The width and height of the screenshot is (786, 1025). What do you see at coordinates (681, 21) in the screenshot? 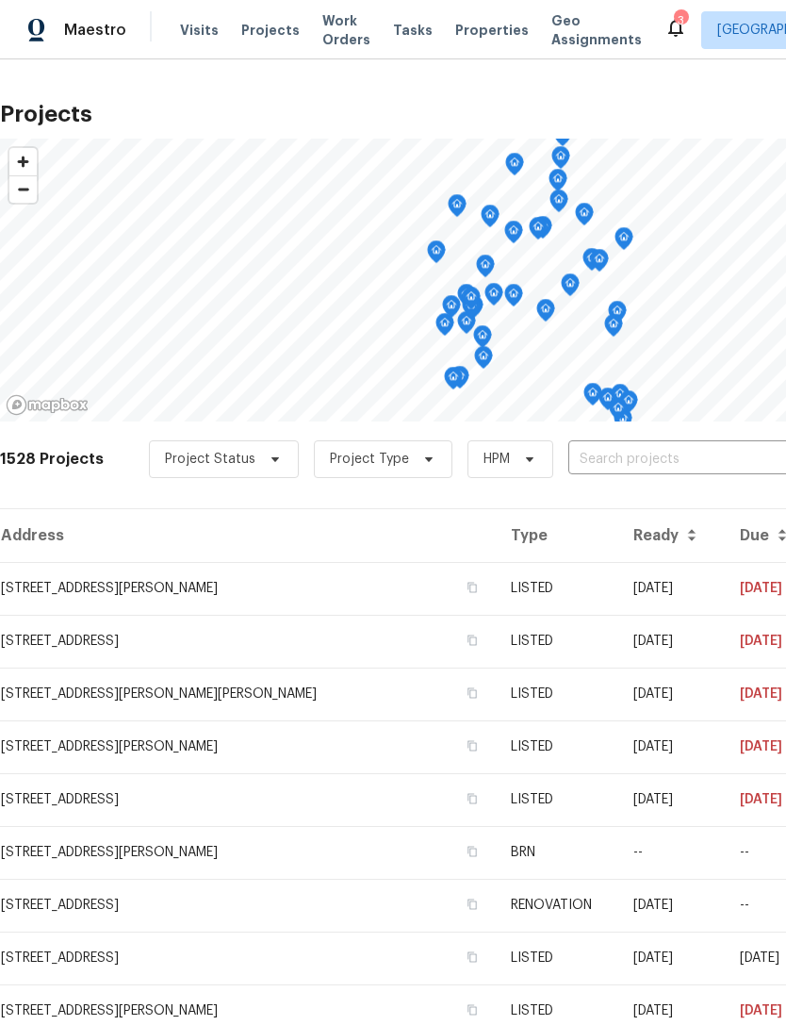
I see `div: 3` at bounding box center [681, 21].